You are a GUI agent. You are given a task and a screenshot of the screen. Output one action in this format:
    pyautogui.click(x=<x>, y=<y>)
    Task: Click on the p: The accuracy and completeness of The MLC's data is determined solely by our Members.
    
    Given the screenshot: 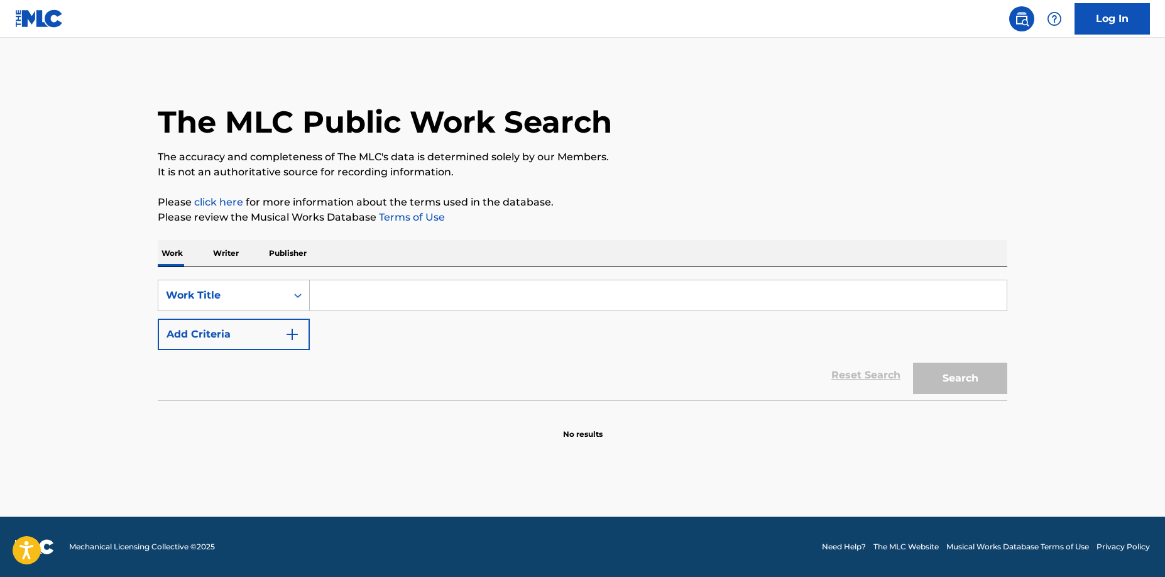 What is the action you would take?
    pyautogui.click(x=583, y=157)
    